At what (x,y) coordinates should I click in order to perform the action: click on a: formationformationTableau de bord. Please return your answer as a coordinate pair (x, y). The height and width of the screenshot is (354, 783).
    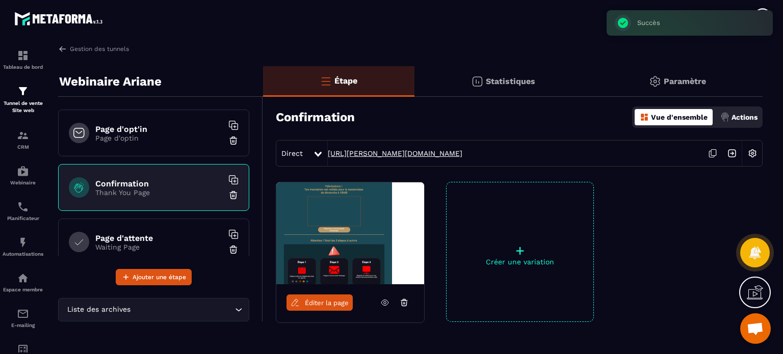
    Looking at the image, I should click on (23, 60).